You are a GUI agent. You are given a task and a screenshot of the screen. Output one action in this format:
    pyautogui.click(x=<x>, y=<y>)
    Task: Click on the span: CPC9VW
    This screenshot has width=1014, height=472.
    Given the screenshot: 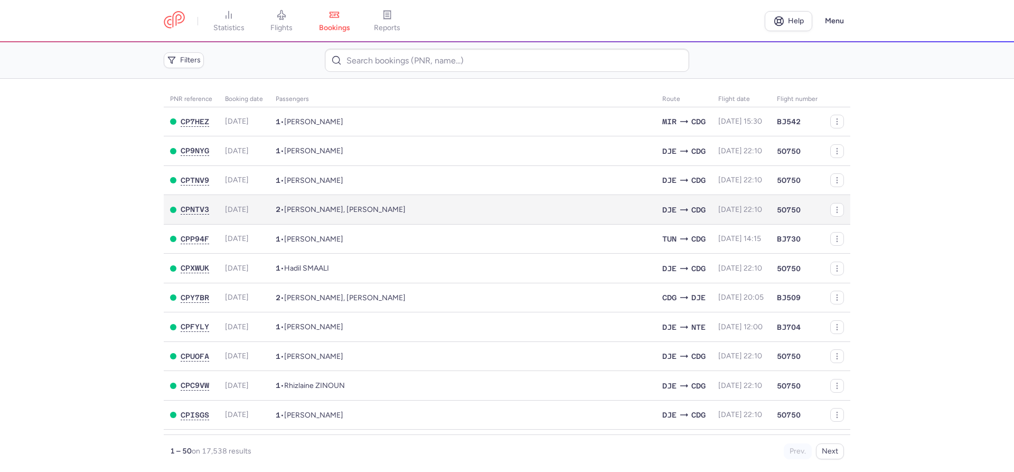 What is the action you would take?
    pyautogui.click(x=195, y=385)
    